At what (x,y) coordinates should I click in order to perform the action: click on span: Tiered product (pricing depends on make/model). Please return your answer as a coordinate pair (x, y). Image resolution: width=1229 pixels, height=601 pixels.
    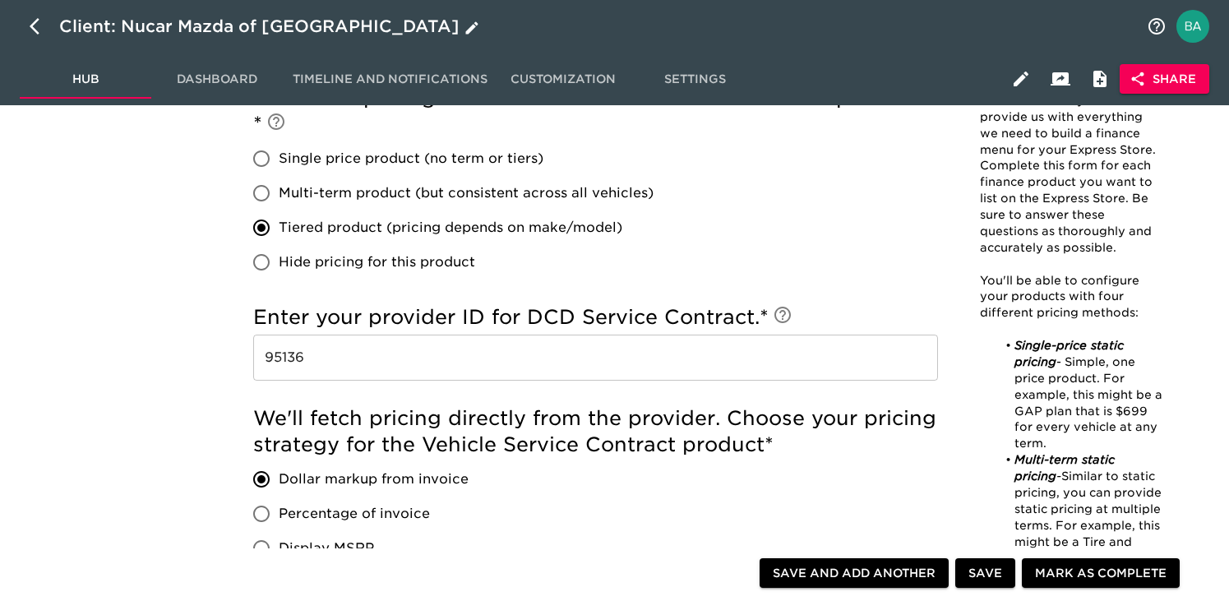
    Looking at the image, I should click on (450, 228).